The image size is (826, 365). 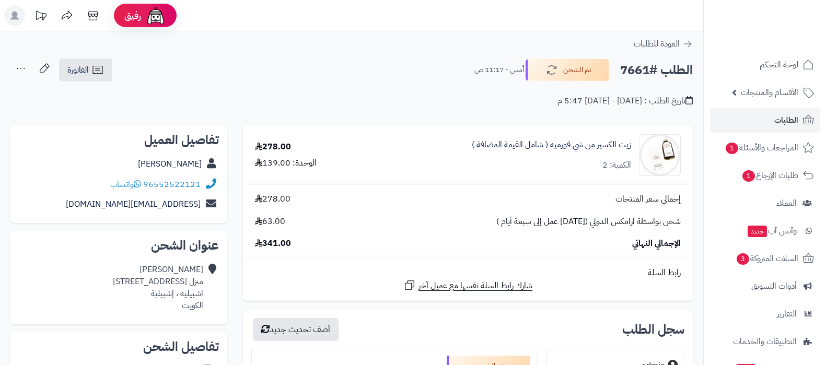 What do you see at coordinates (743, 259) in the screenshot?
I see `span: 3` at bounding box center [743, 259].